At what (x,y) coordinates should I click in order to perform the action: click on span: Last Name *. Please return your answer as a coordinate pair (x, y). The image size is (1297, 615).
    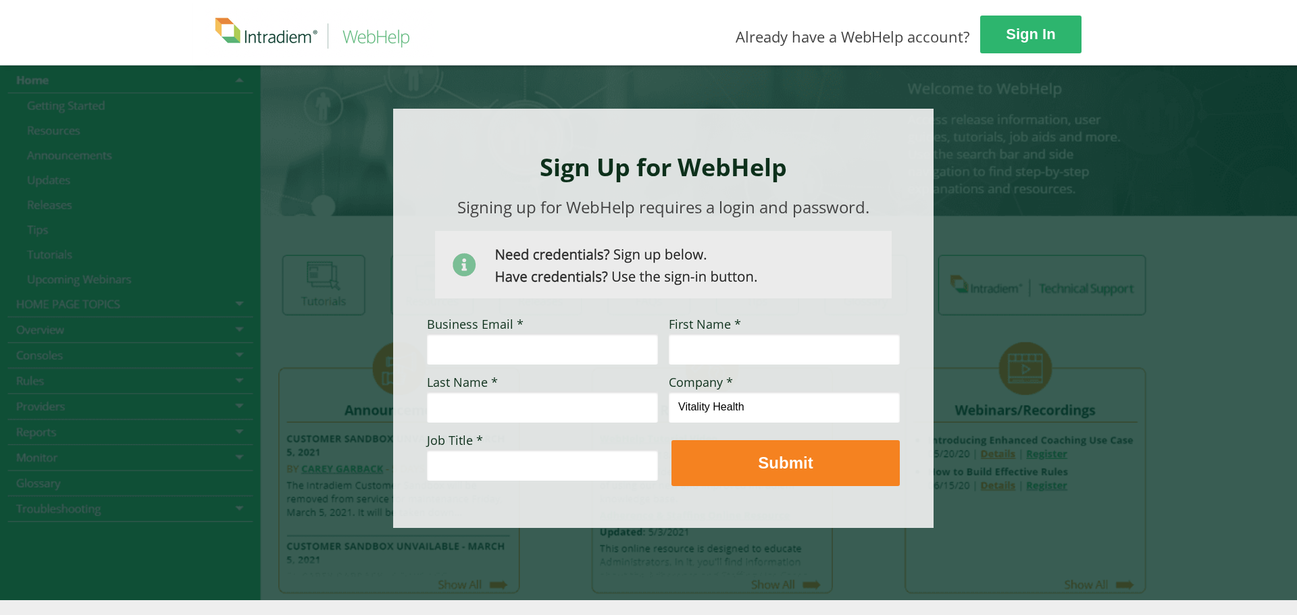
    Looking at the image, I should click on (462, 382).